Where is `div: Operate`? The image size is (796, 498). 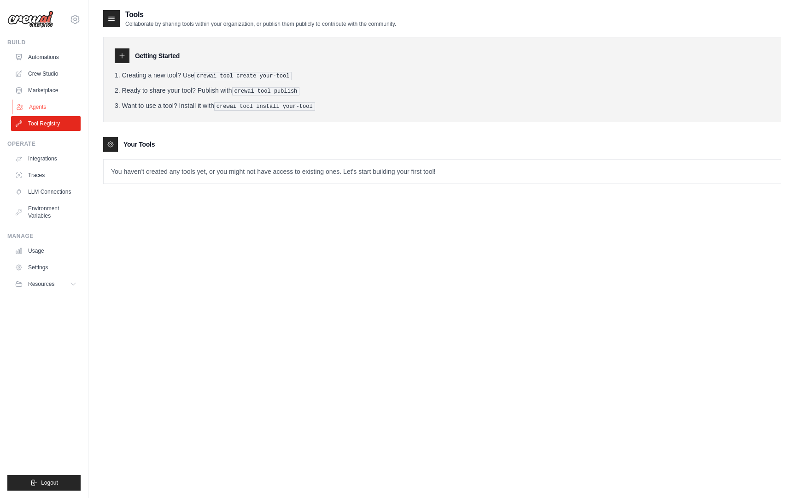 div: Operate is located at coordinates (44, 144).